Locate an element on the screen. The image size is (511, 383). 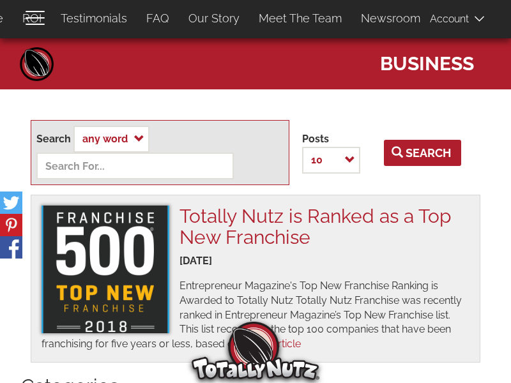
img: f500topnewbadge2018-e1521825123724_1.png is located at coordinates (105, 269).